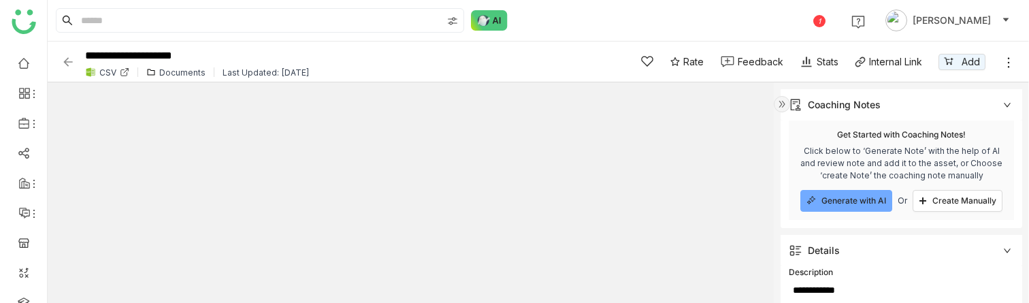 The height and width of the screenshot is (303, 1029). Describe the element at coordinates (489, 20) in the screenshot. I see `img: ask-buddy-normal.svg` at that location.